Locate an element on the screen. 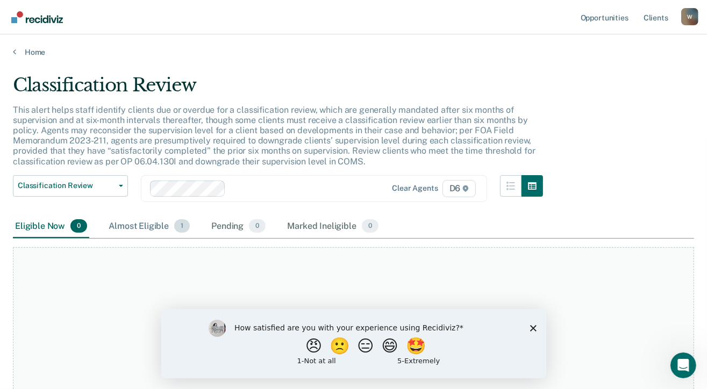  div: Close survey is located at coordinates (372, 19).